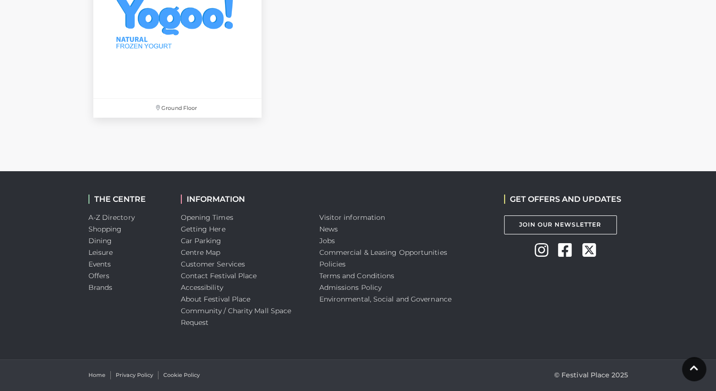  Describe the element at coordinates (383, 252) in the screenshot. I see `a: Commercial & Leasing Opportunities` at that location.